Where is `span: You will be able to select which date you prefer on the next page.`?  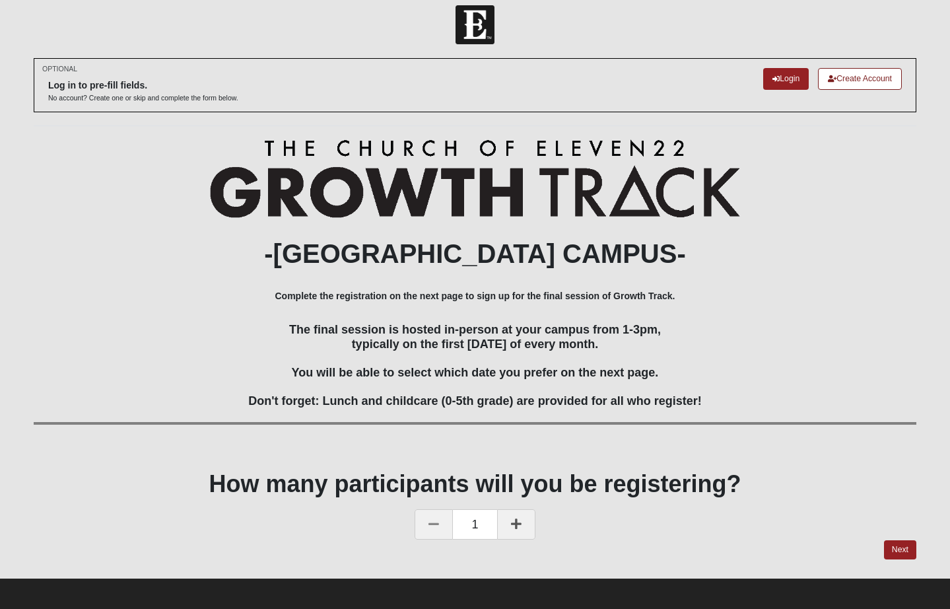
span: You will be able to select which date you prefer on the next page. is located at coordinates (476, 372).